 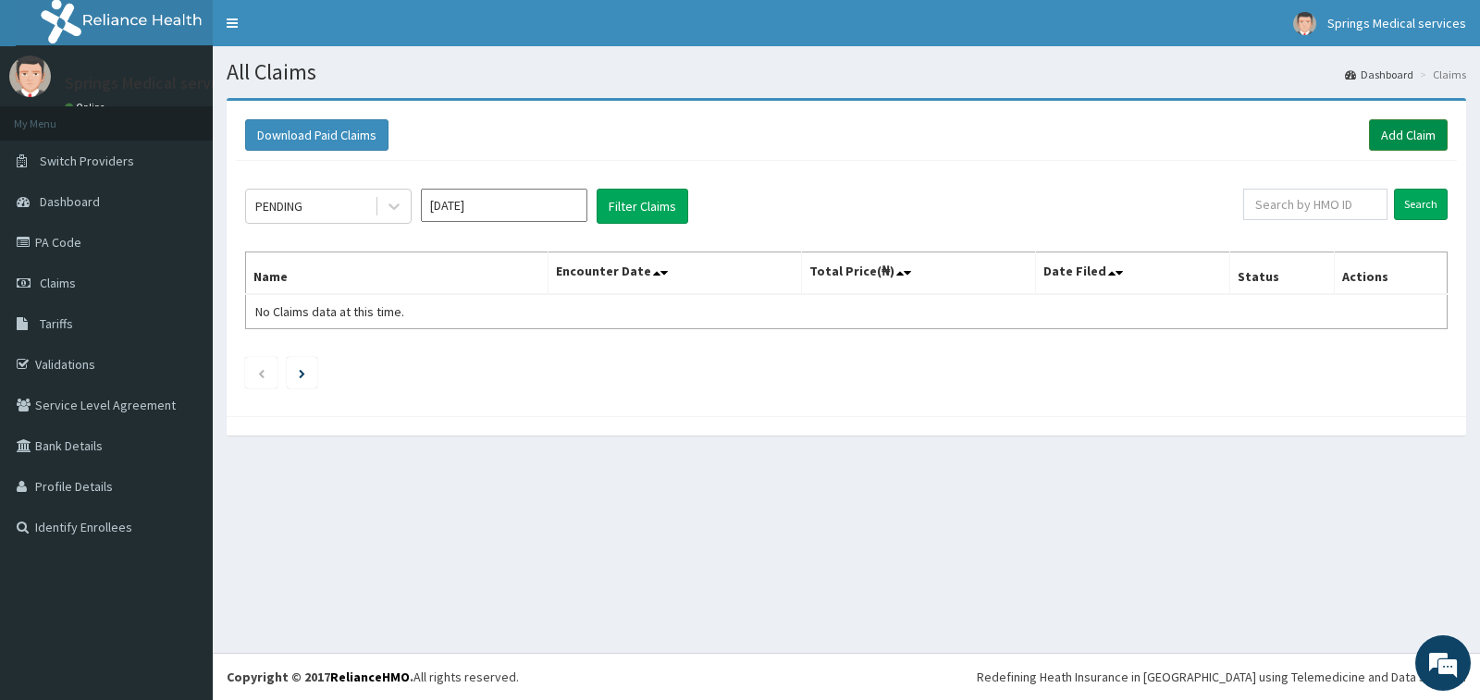 What do you see at coordinates (261, 373) in the screenshot?
I see `a: Previous page` at bounding box center [261, 373].